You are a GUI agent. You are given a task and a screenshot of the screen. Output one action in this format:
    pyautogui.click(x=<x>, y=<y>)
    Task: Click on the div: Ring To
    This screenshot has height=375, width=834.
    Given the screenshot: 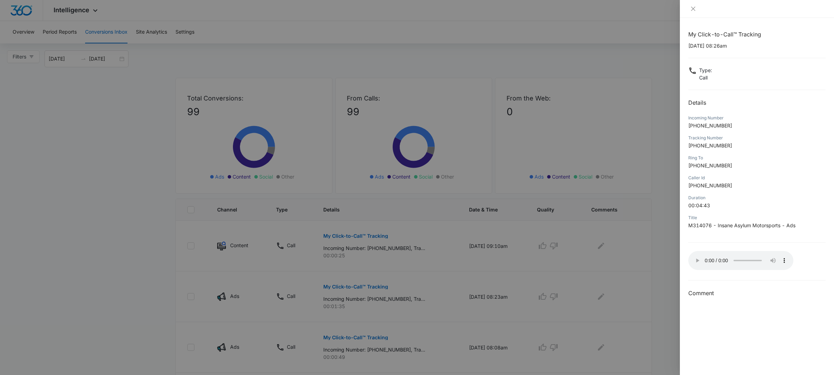 What is the action you would take?
    pyautogui.click(x=757, y=158)
    